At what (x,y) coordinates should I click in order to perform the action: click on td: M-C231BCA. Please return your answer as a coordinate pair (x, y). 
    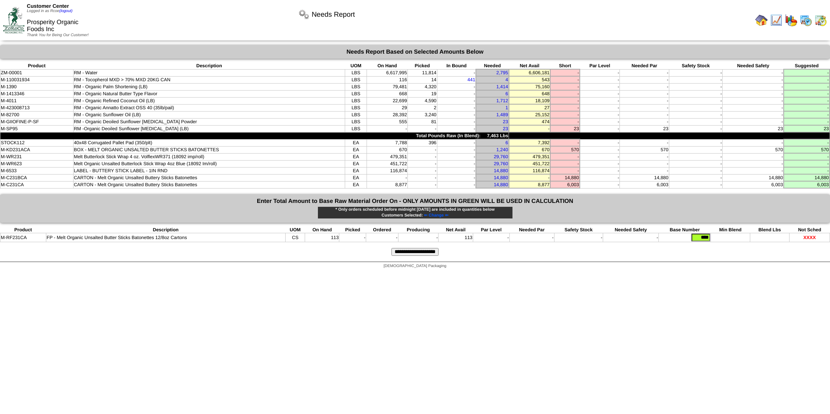
    Looking at the image, I should click on (37, 178).